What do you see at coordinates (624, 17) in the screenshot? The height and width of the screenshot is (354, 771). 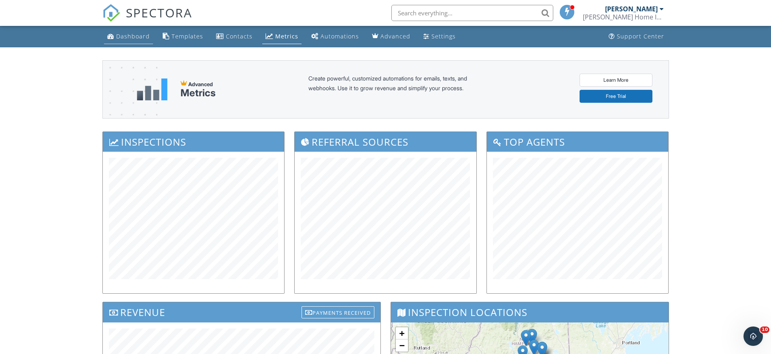 I see `div: Knox Home Inspections` at bounding box center [624, 17].